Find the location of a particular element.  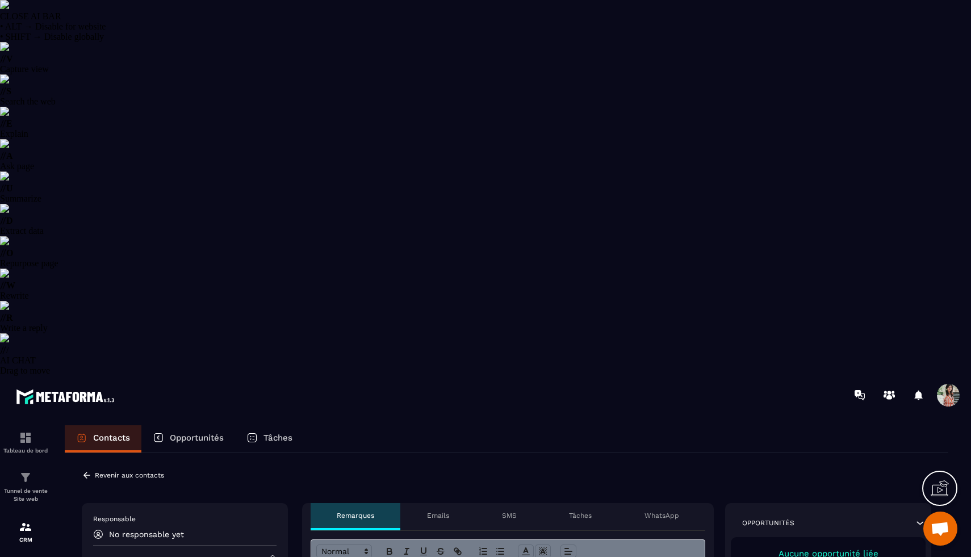

p: Revenir aux contacts is located at coordinates (129, 475).